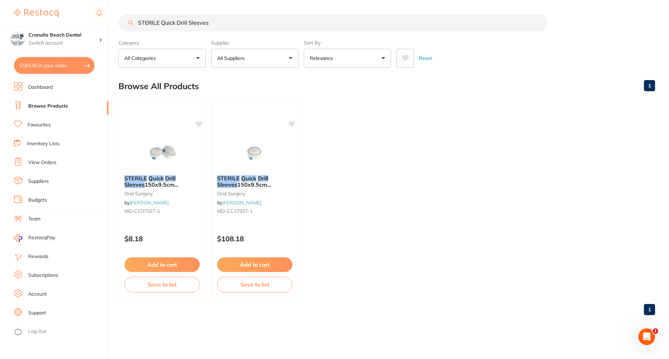 This screenshot has height=359, width=669. I want to click on a: Rewards, so click(38, 257).